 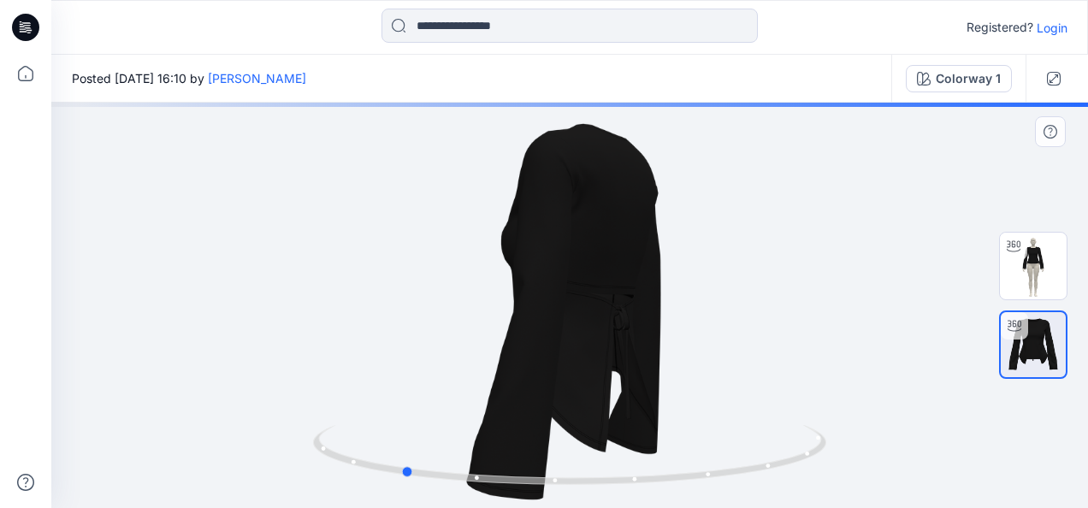 I want to click on p: Login, so click(x=1052, y=27).